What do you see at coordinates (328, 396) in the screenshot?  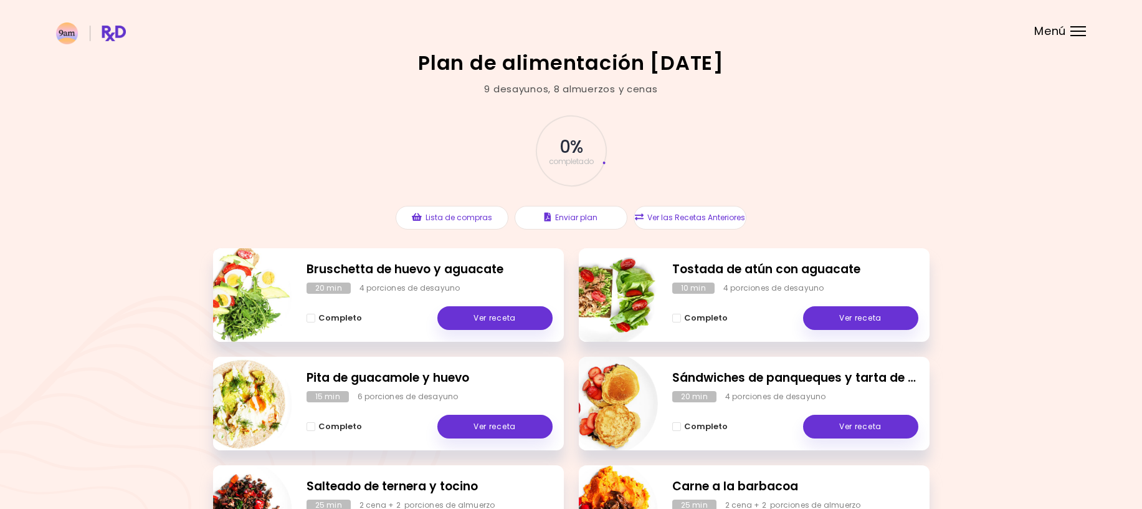 I see `div: 15 min` at bounding box center [328, 396].